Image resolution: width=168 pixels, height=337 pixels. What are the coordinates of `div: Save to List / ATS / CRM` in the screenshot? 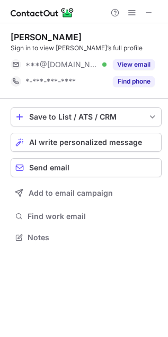 It's located at (86, 117).